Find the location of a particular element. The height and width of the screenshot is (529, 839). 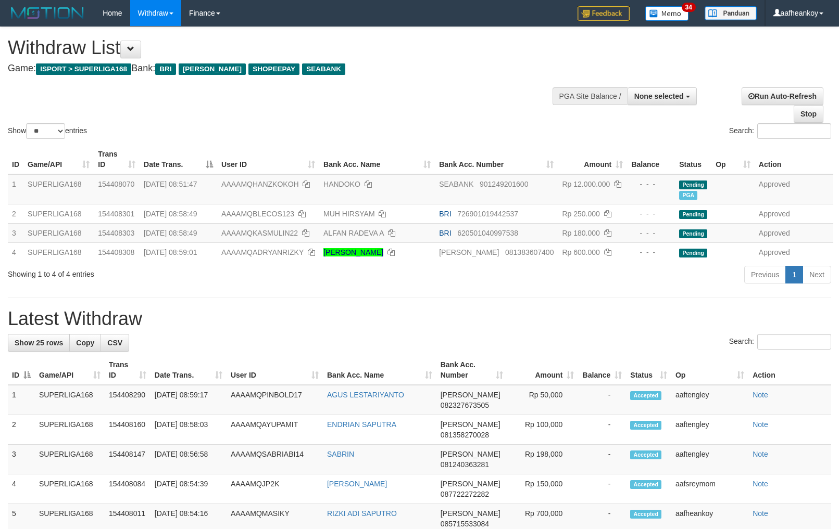

td: AAAAMQAYUPAMIT is located at coordinates (274, 430).